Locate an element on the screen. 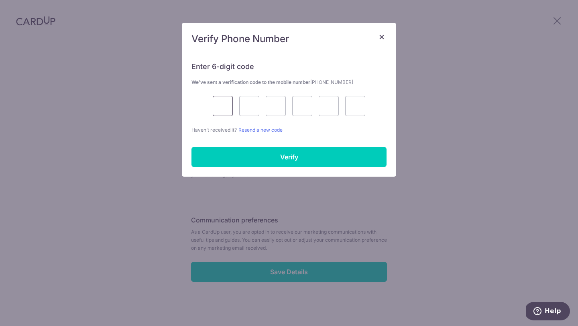  a: Resend a new code is located at coordinates (261, 130).